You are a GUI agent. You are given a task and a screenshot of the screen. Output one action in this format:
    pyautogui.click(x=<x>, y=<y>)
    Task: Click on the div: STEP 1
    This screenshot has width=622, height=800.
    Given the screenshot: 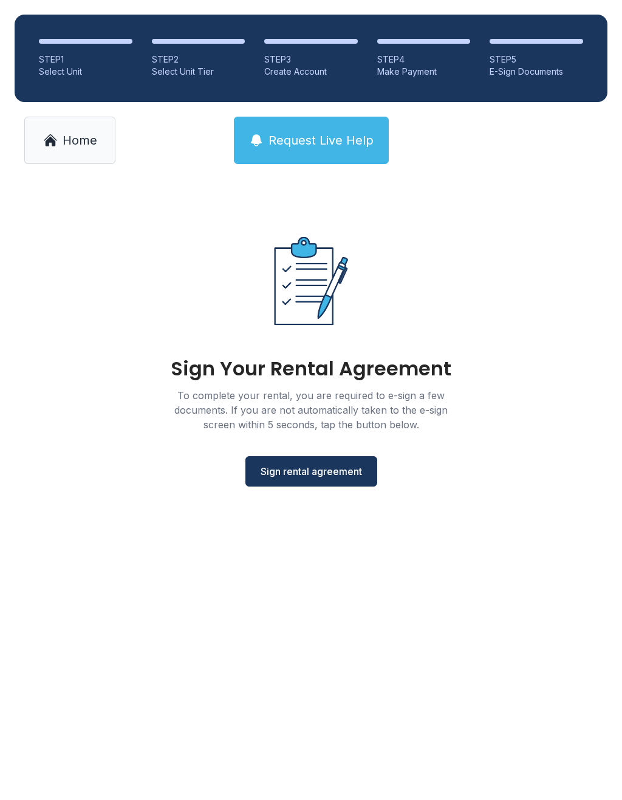 What is the action you would take?
    pyautogui.click(x=86, y=60)
    